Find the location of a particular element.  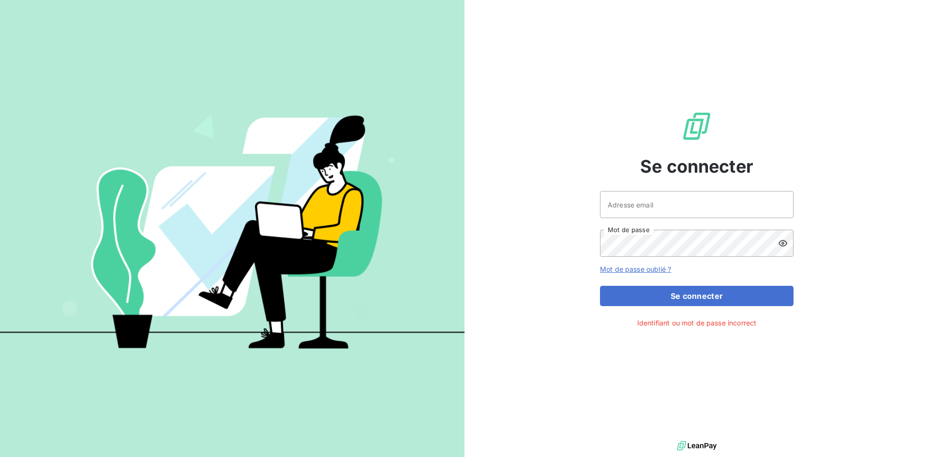

button: Se connecter is located at coordinates (697, 296).